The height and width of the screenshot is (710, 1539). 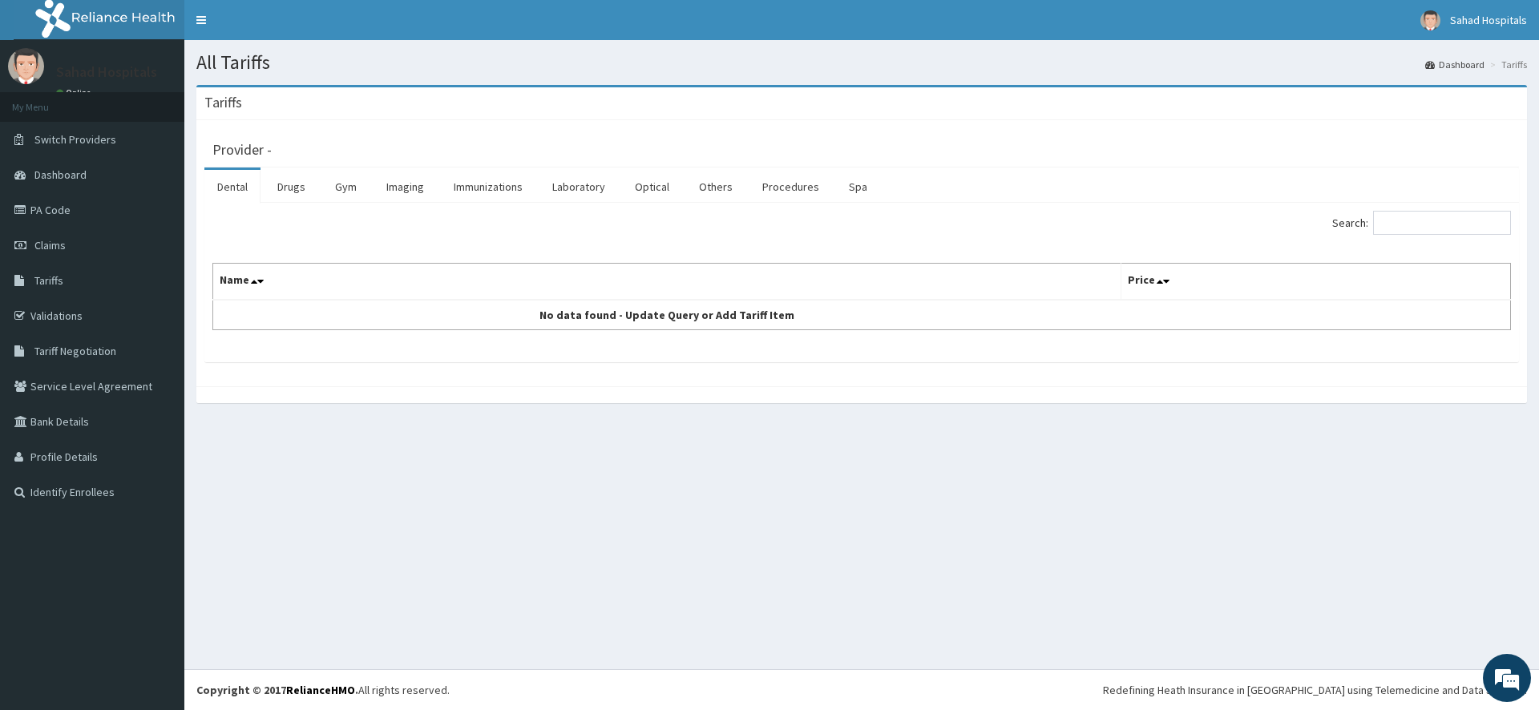 I want to click on span: Sahad Hospitals, so click(x=1488, y=20).